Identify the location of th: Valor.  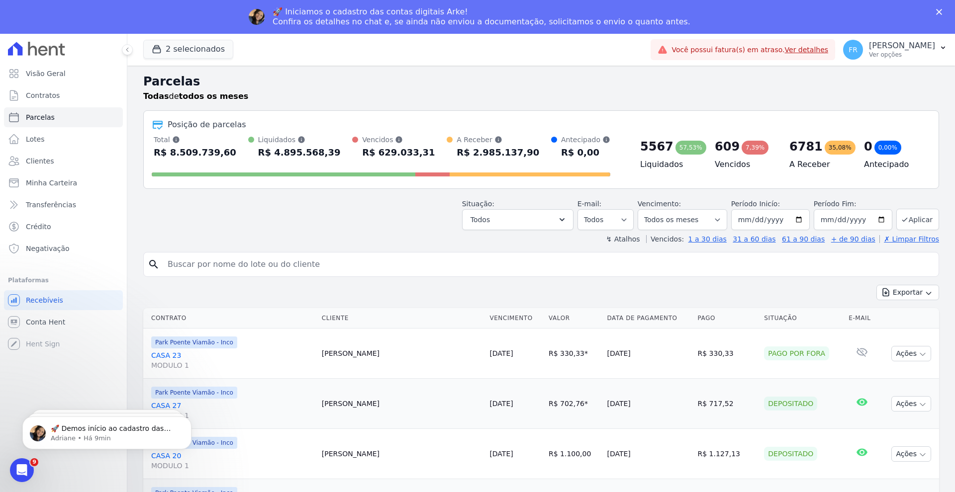
(573, 318).